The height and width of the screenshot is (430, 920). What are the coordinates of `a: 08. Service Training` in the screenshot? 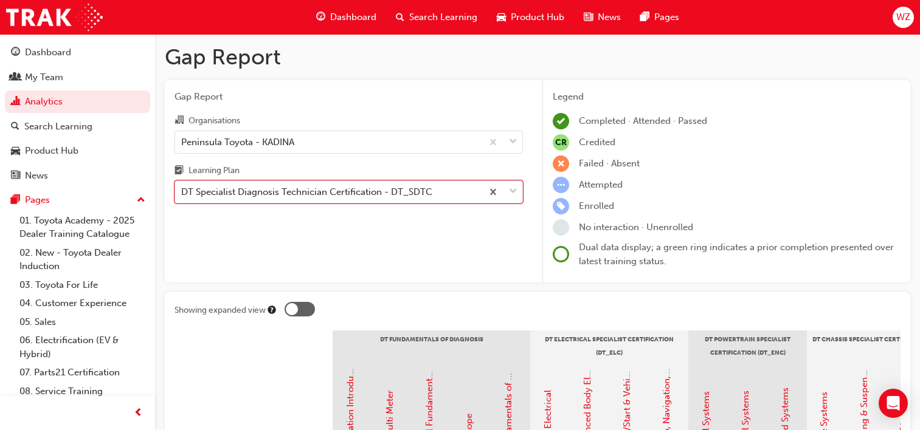 It's located at (82, 391).